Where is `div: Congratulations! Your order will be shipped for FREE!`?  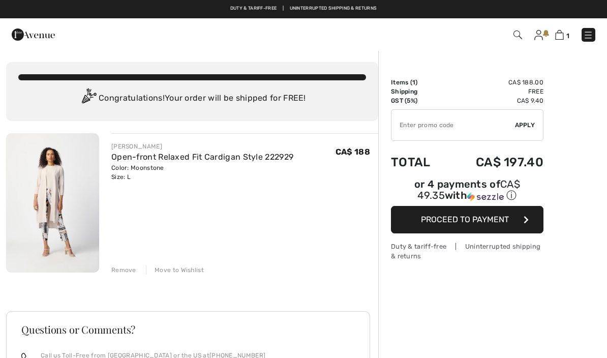 div: Congratulations! Your order will be shipped for FREE! is located at coordinates (192, 99).